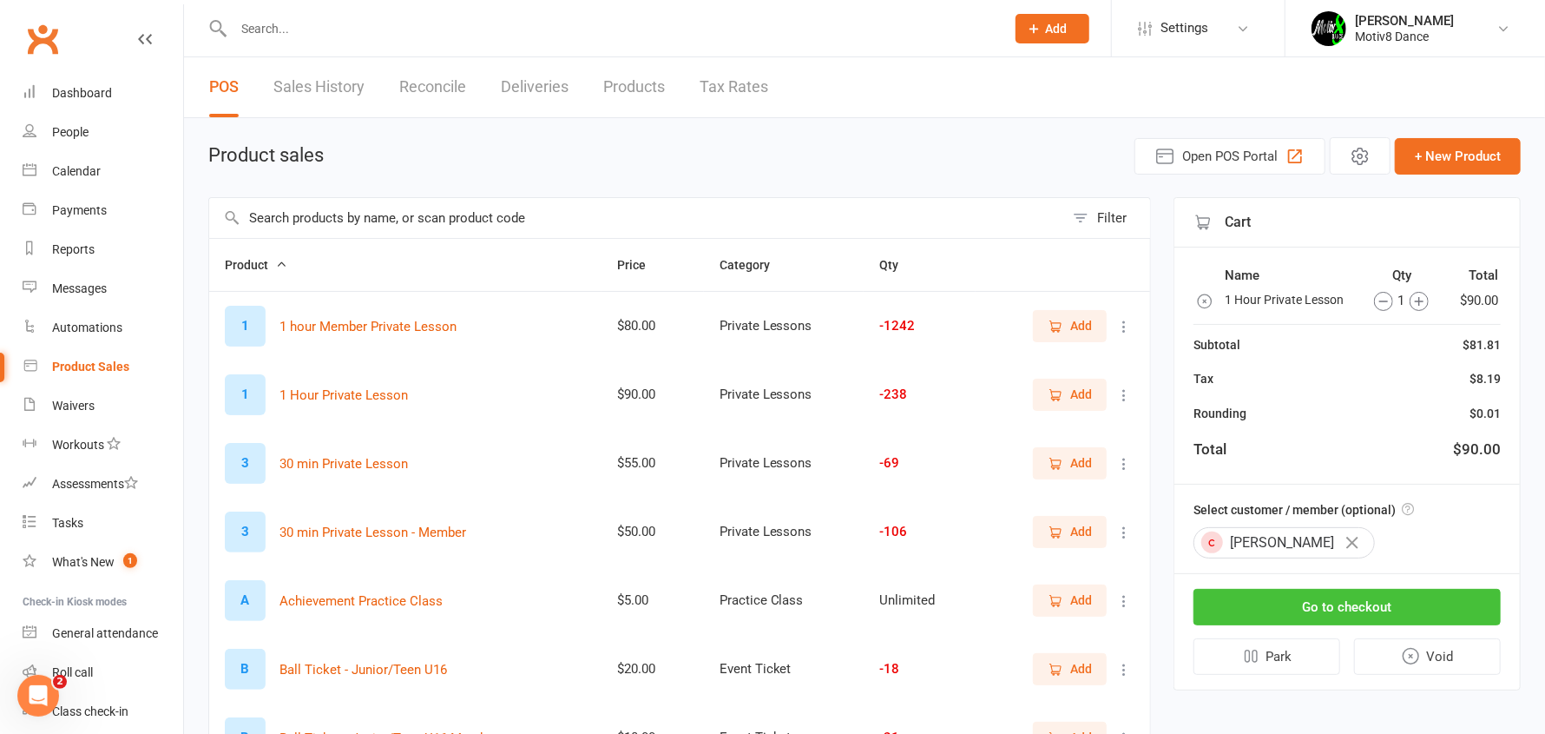  What do you see at coordinates (102, 132) in the screenshot?
I see `a: People` at bounding box center [102, 132].